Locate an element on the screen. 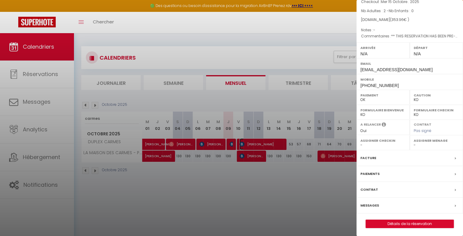 Image resolution: width=463 pixels, height=236 pixels. label: Formulaire Bienvenue is located at coordinates (383, 110).